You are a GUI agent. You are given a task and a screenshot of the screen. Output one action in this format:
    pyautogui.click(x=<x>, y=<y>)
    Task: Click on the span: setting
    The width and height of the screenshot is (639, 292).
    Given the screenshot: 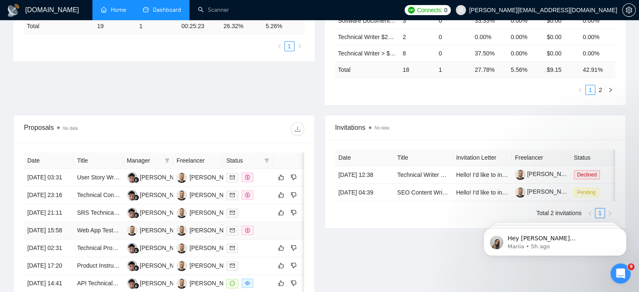 What is the action you would take?
    pyautogui.click(x=629, y=10)
    